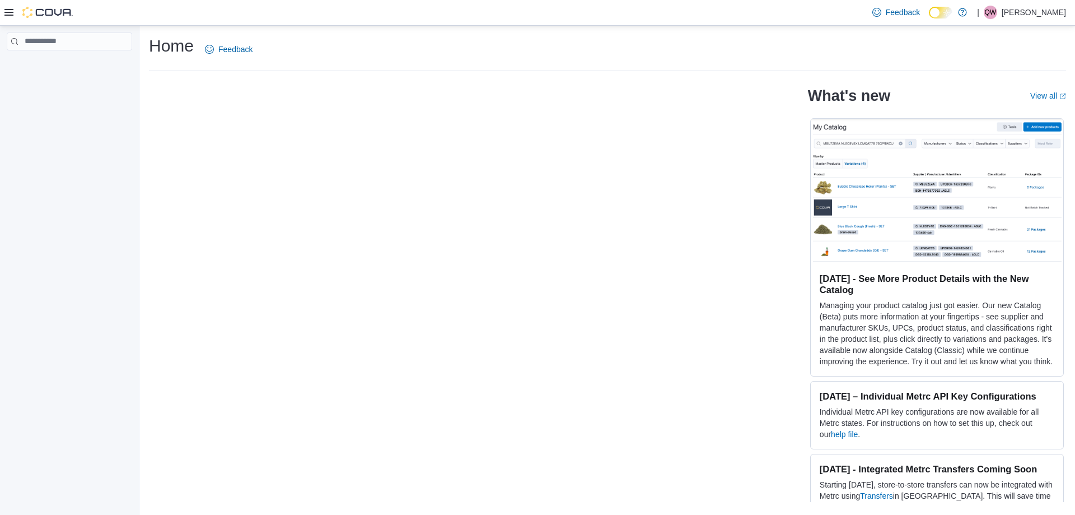 This screenshot has height=515, width=1075. Describe the element at coordinates (171, 46) in the screenshot. I see `h1: Home` at that location.